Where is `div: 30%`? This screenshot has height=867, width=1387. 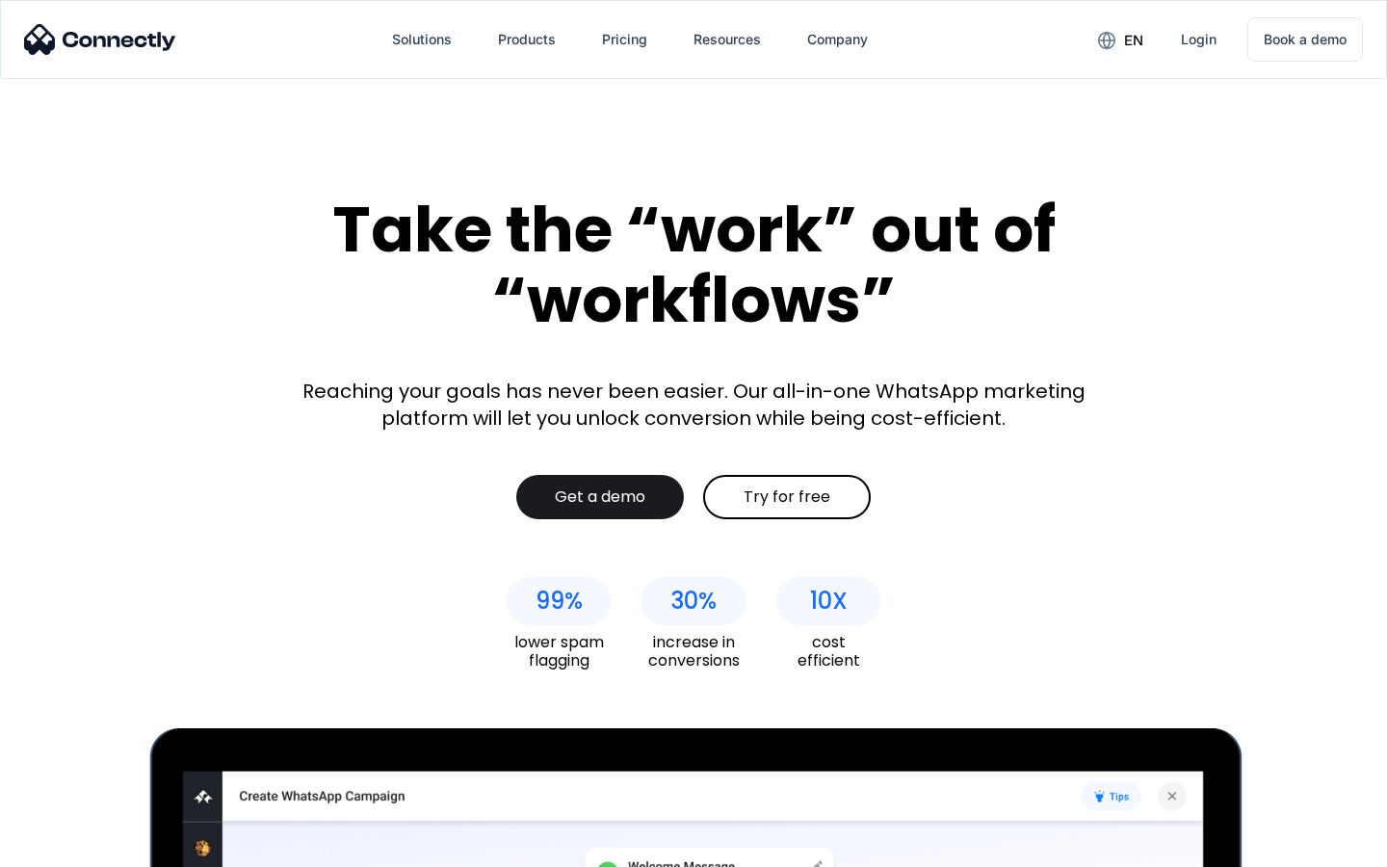 div: 30% is located at coordinates (693, 601).